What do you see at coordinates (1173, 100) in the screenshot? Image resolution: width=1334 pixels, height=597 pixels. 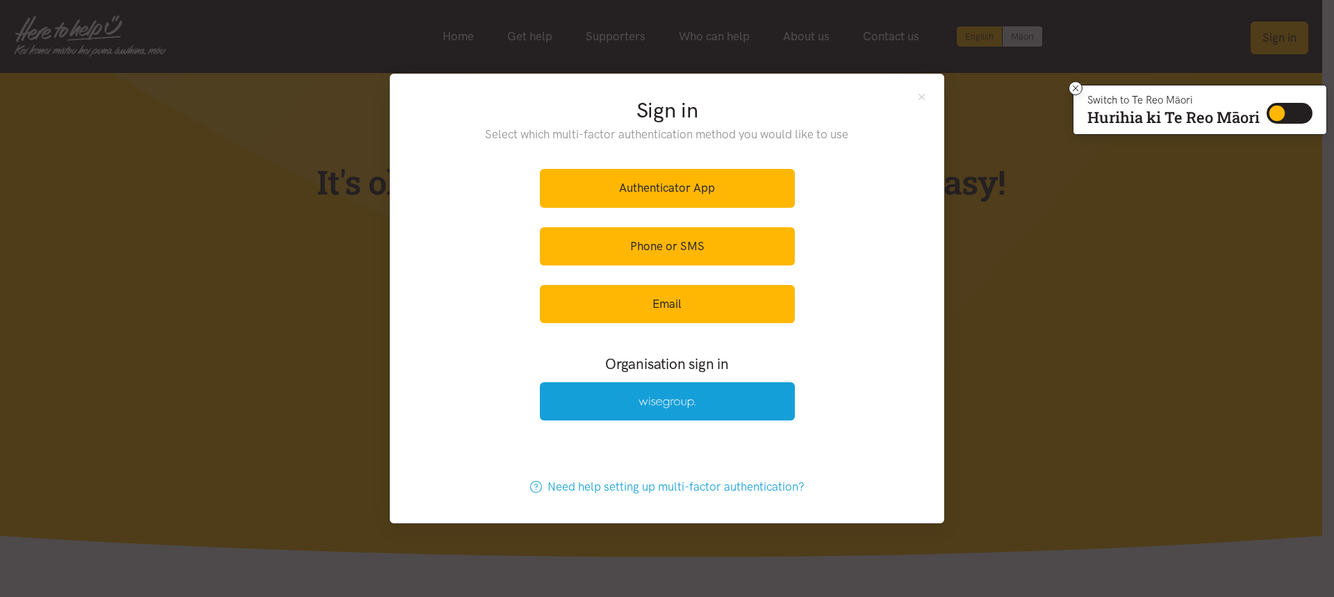 I see `p: Switch to Te Reo Māori` at bounding box center [1173, 100].